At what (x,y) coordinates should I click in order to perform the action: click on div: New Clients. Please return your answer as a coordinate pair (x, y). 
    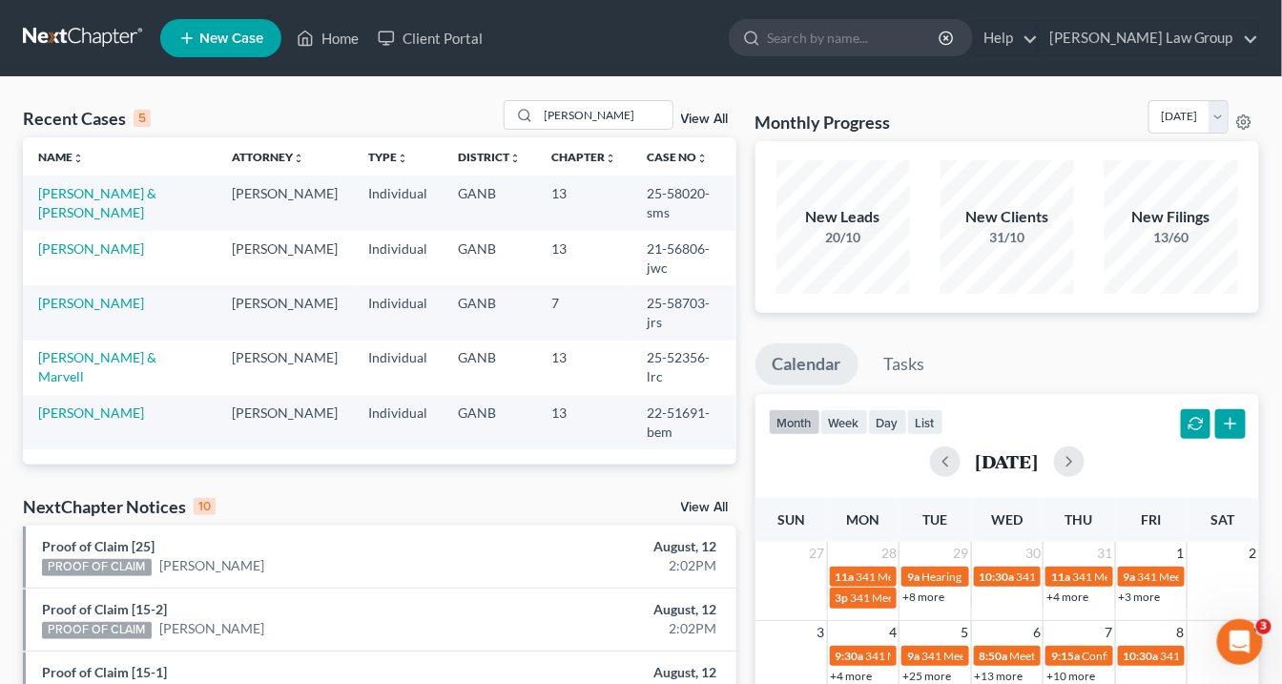
    Looking at the image, I should click on (1007, 216).